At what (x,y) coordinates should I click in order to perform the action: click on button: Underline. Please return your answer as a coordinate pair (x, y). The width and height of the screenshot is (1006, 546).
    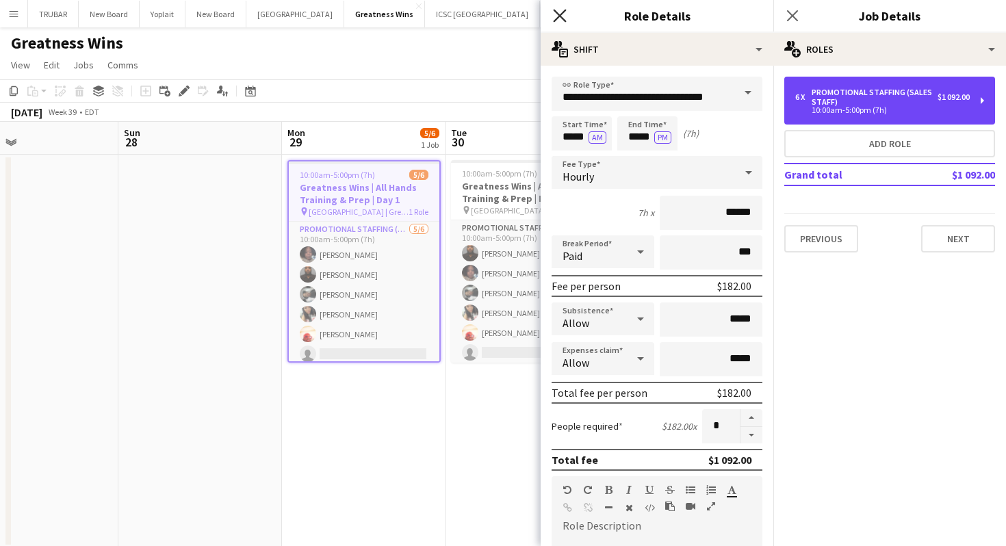
    Looking at the image, I should click on (650, 490).